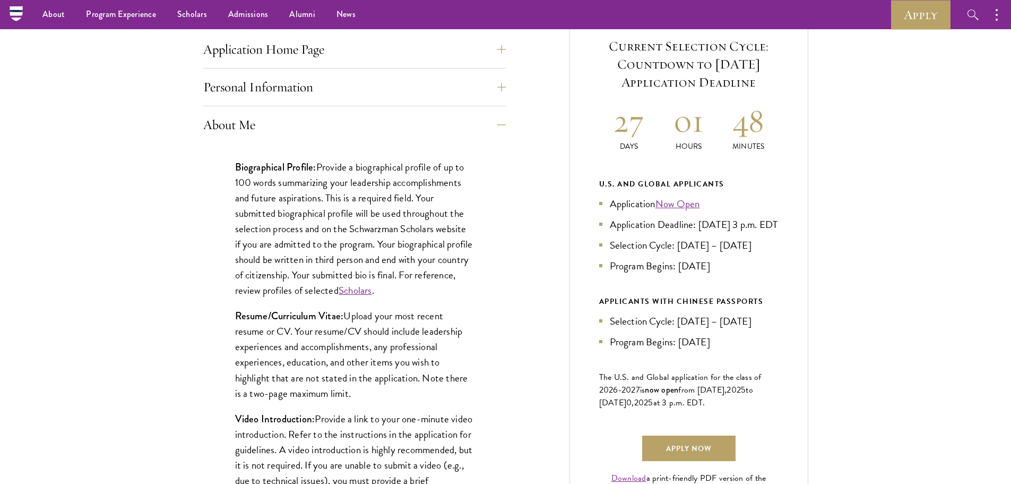 This screenshot has height=484, width=1011. What do you see at coordinates (643, 390) in the screenshot?
I see `span: is` at bounding box center [643, 390].